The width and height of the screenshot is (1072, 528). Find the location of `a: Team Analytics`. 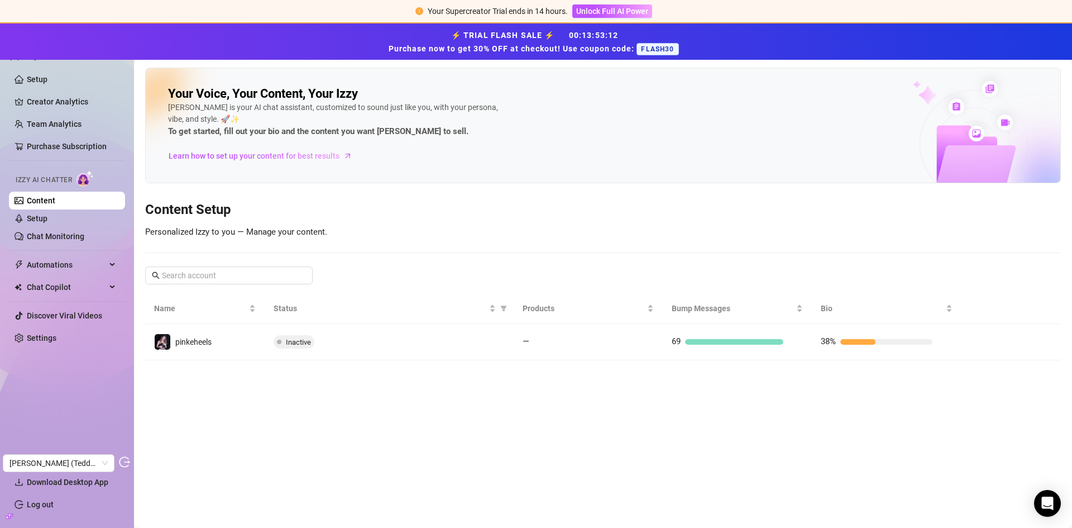

a: Team Analytics is located at coordinates (54, 124).